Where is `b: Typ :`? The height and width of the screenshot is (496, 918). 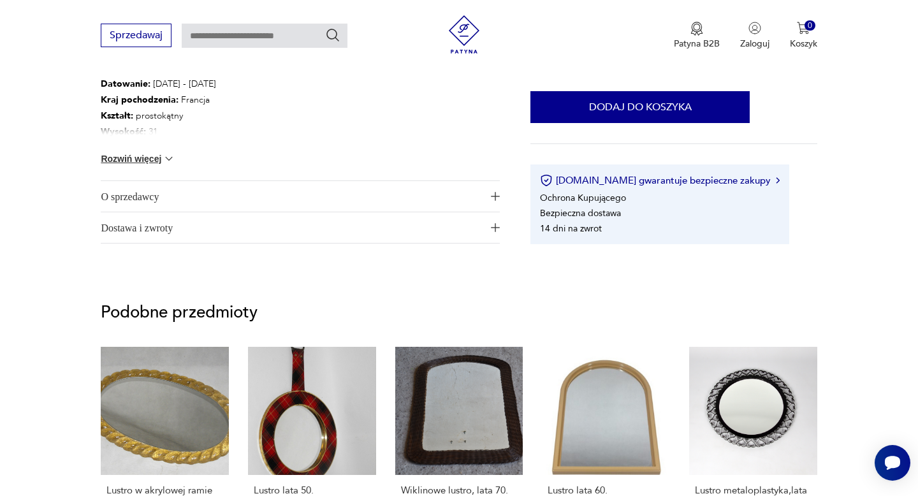 b: Typ : is located at coordinates (109, 68).